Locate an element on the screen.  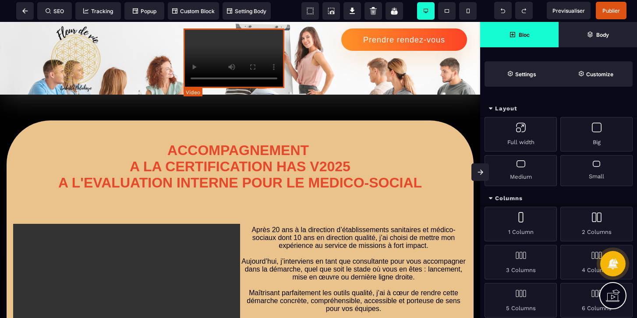
div: 3 Columns is located at coordinates (521, 262).